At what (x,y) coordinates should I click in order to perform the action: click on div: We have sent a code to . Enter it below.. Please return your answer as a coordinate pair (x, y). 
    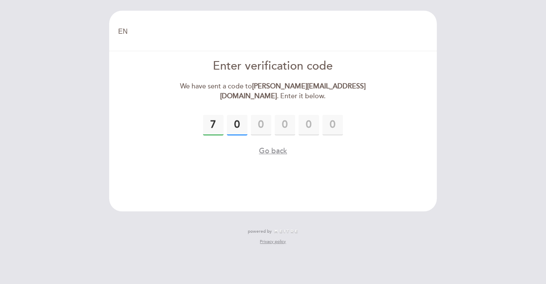
    Looking at the image, I should click on (273, 91).